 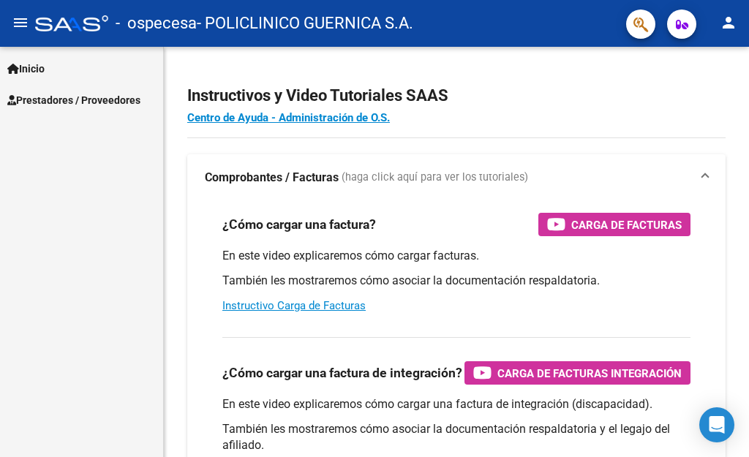 I want to click on h3: ¿Cómo cargar una factura?, so click(x=299, y=225).